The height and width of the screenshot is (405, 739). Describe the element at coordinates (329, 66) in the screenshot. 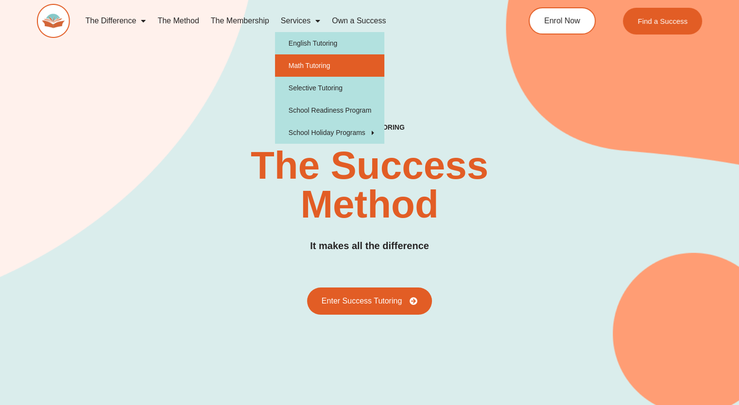

I see `a: Math Tutoring` at that location.